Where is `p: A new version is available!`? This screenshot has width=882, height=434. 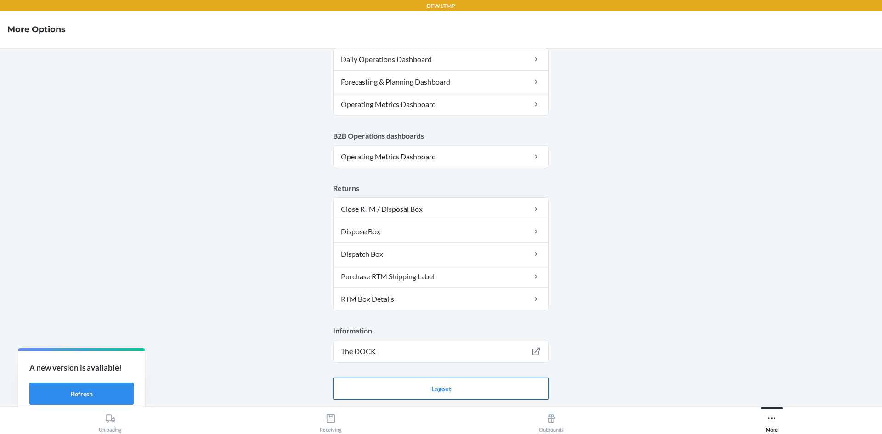 p: A new version is available! is located at coordinates (81, 368).